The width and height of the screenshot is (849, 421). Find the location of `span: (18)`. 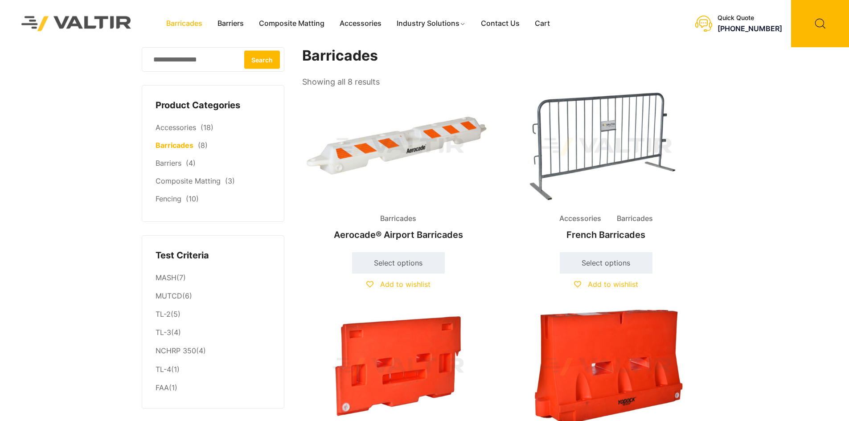

span: (18) is located at coordinates (207, 127).